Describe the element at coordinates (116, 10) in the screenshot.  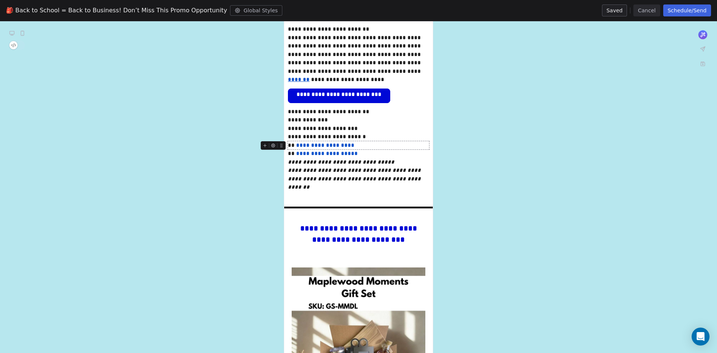
I see `span: 🎒 Back to School = Back to Business! Don’t Miss This Promo Opportunity` at that location.